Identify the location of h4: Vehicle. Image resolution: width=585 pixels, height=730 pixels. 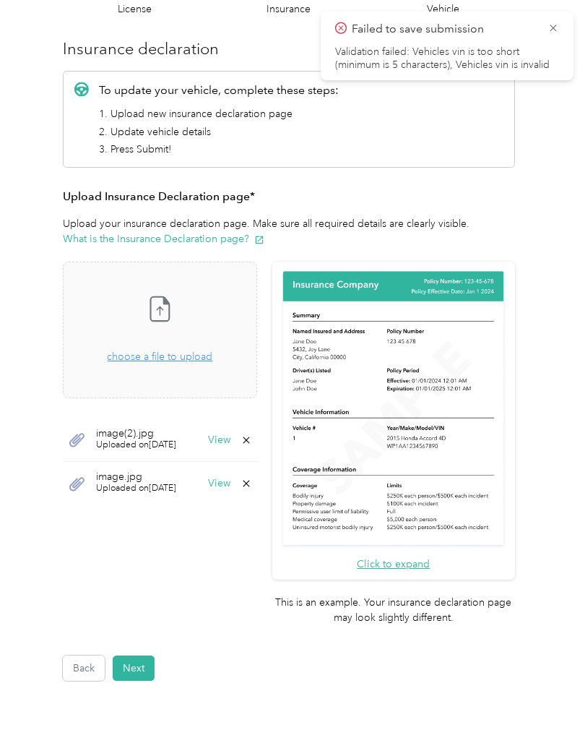
(443, 9).